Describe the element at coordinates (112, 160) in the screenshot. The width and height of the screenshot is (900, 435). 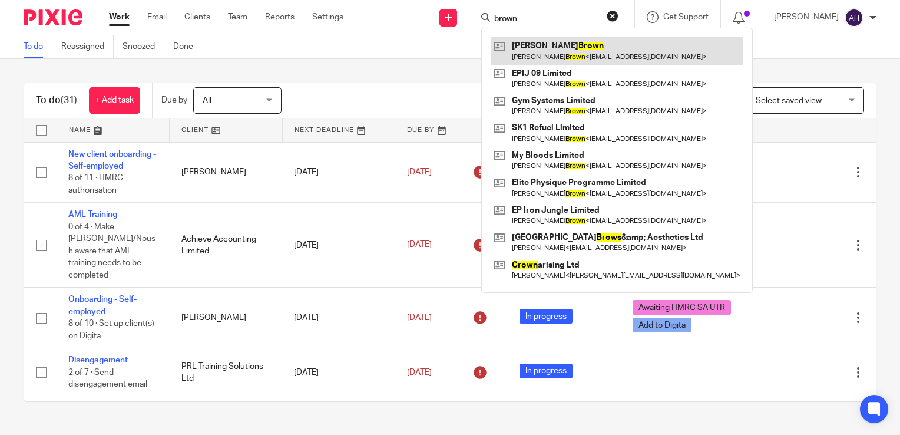
I see `a: New client onboarding - Self-employed` at that location.